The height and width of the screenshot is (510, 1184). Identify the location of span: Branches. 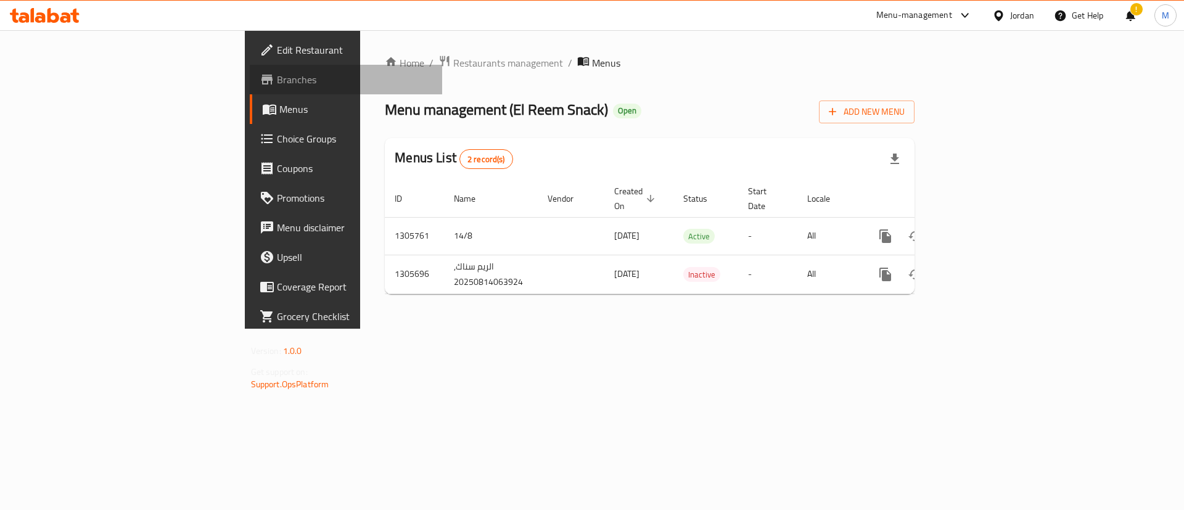
(354, 80).